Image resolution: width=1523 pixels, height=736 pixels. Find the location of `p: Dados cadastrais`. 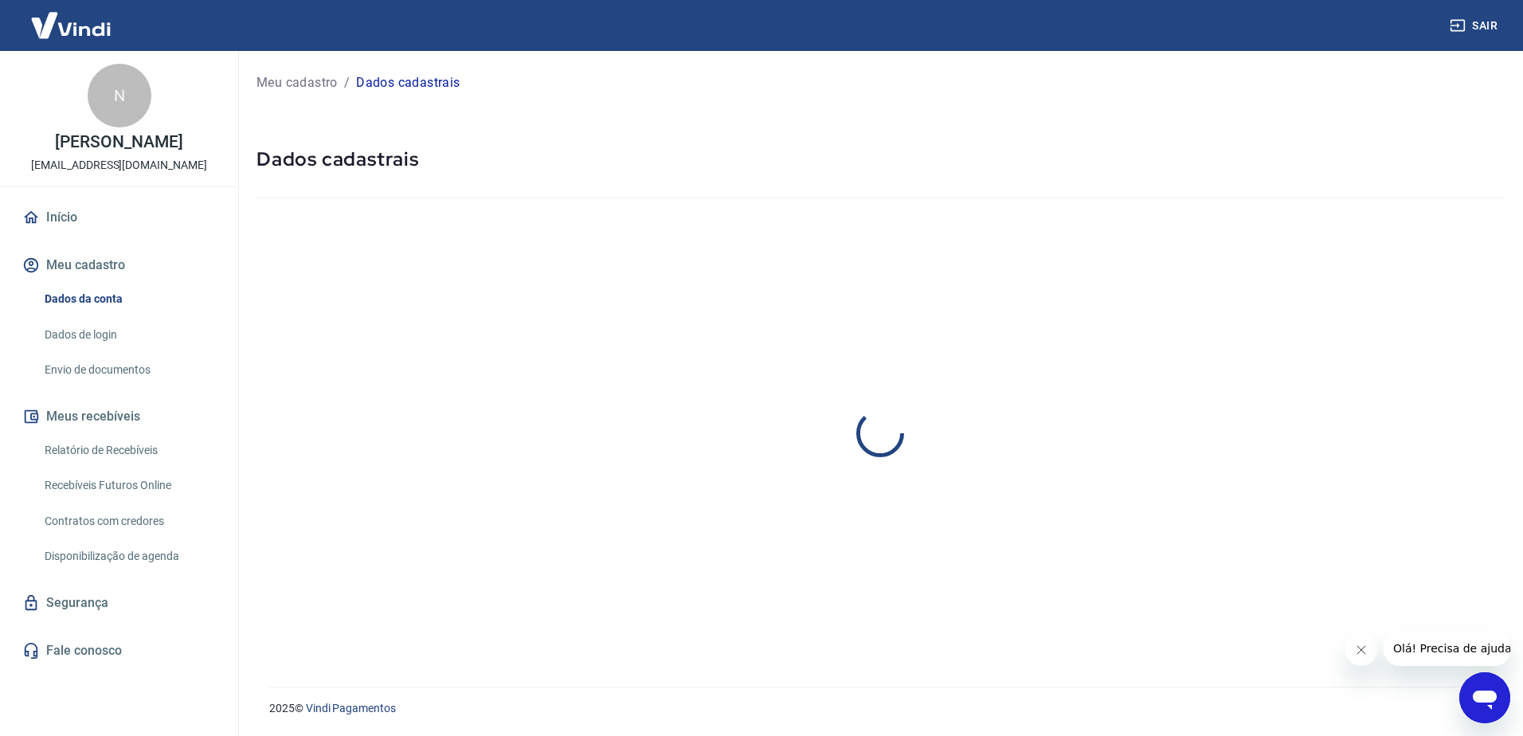

p: Dados cadastrais is located at coordinates (408, 83).